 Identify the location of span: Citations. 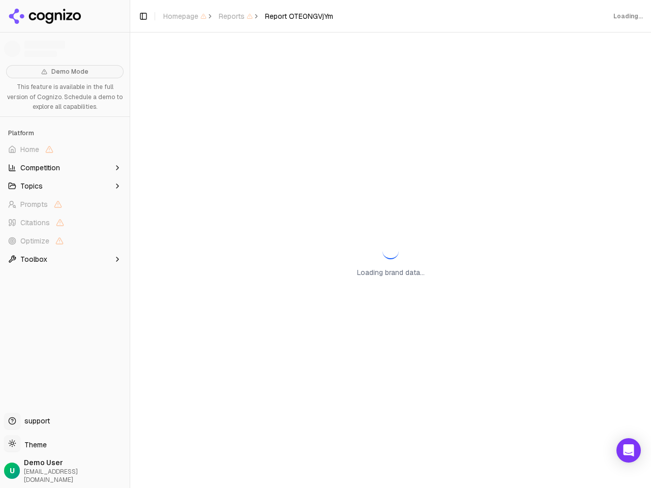
(35, 223).